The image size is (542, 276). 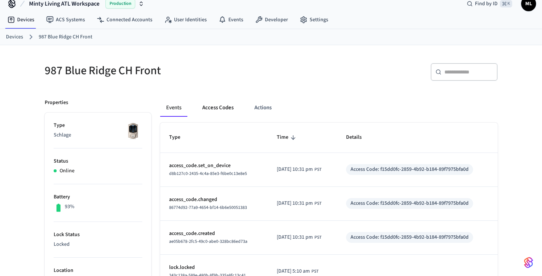 I want to click on img: SeamLogoGradient.69752ec5.svg, so click(x=529, y=262).